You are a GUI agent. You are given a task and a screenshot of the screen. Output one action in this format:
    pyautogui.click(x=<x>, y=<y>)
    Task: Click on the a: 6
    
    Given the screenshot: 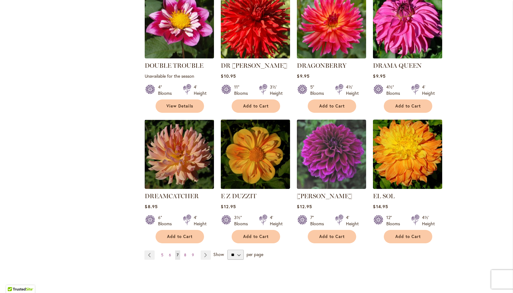 What is the action you would take?
    pyautogui.click(x=170, y=255)
    